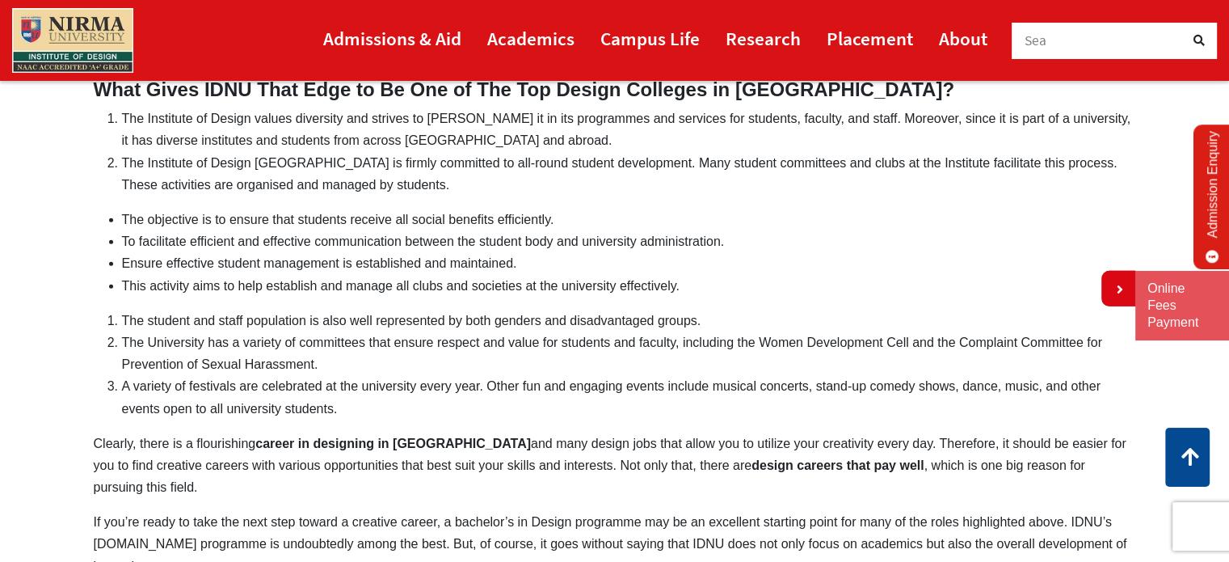 This screenshot has width=1229, height=562. Describe the element at coordinates (869, 38) in the screenshot. I see `a: Placement` at that location.